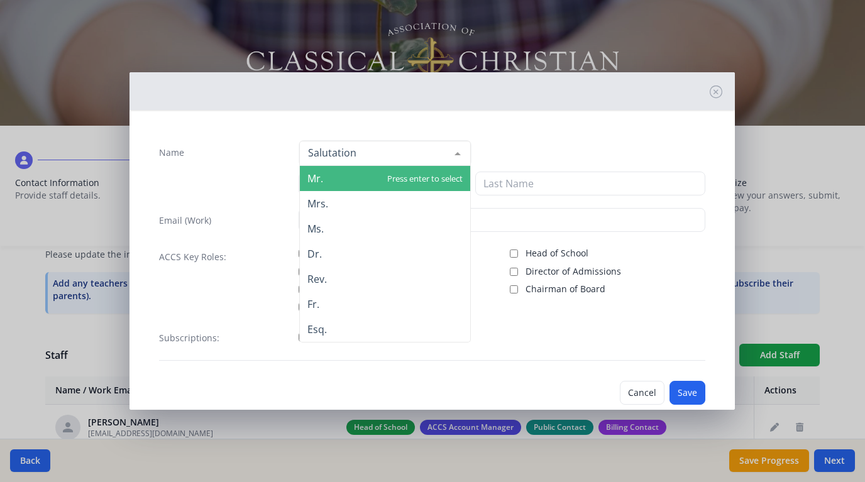  Describe the element at coordinates (514, 253) in the screenshot. I see `input: Head of School` at that location.